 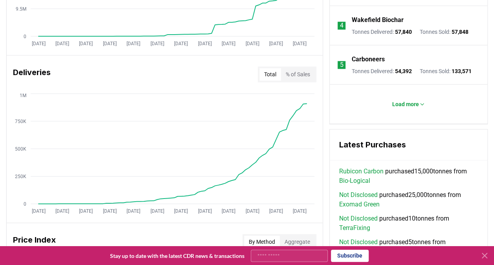 I want to click on span: 133,571, so click(x=462, y=71).